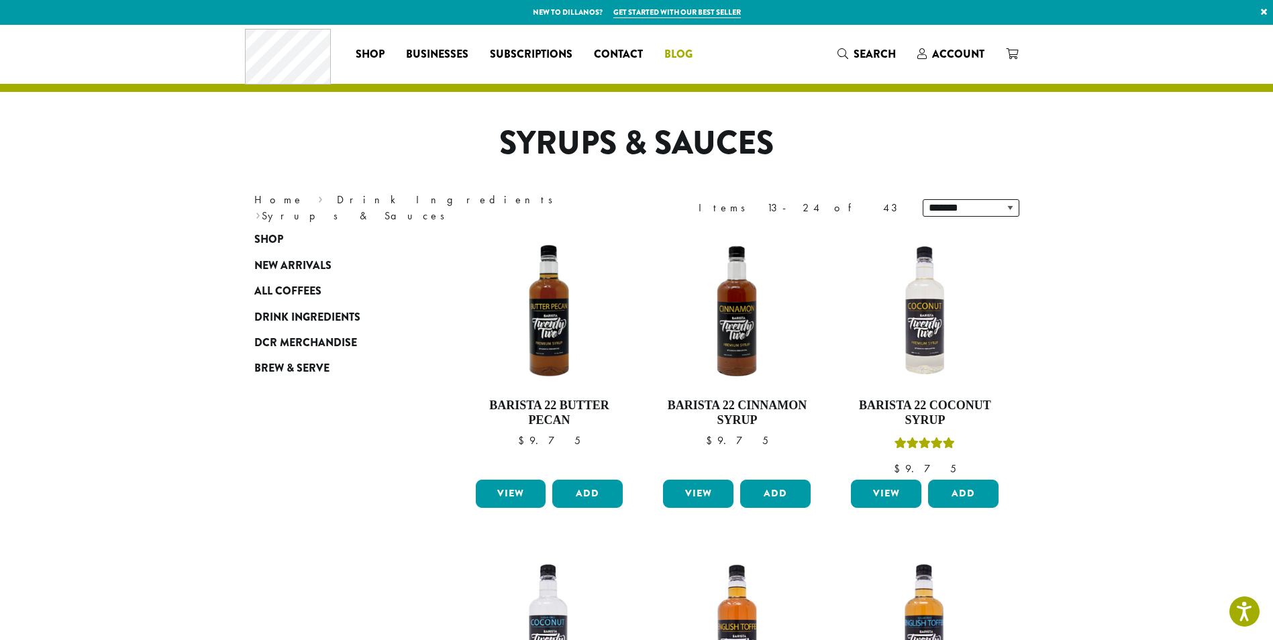 The height and width of the screenshot is (640, 1273). I want to click on a: Barista 22 Coconut SyrupRated 5.00 out of 5 $9.75, so click(925, 354).